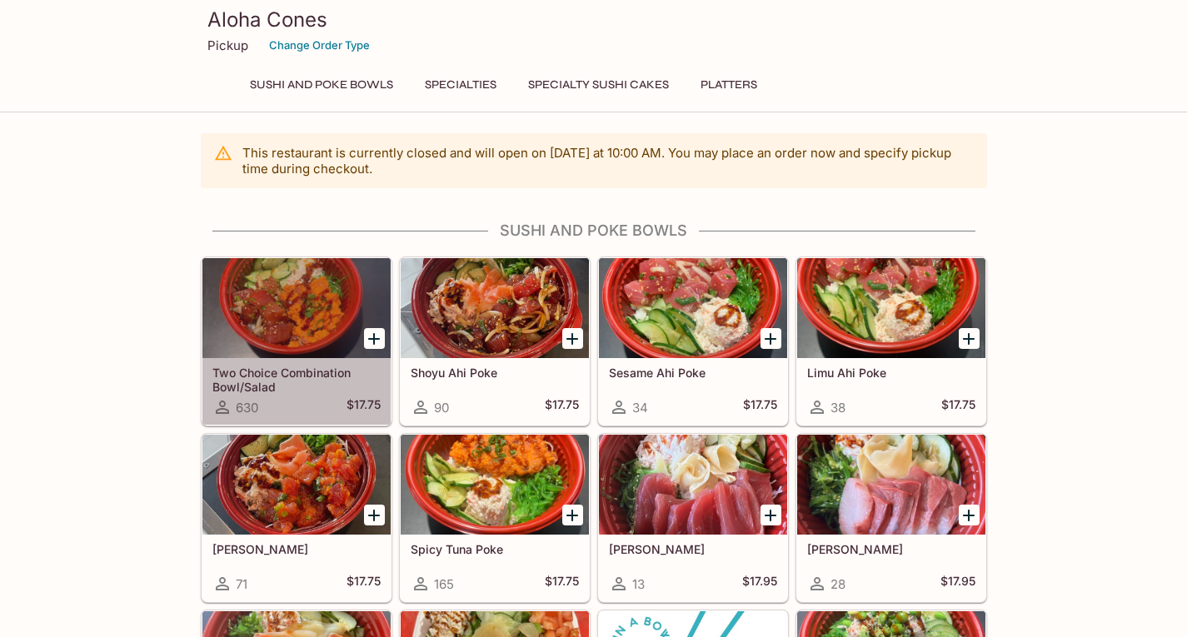 Image resolution: width=1187 pixels, height=637 pixels. Describe the element at coordinates (495, 308) in the screenshot. I see `div: Shoyu Ahi Poke` at that location.